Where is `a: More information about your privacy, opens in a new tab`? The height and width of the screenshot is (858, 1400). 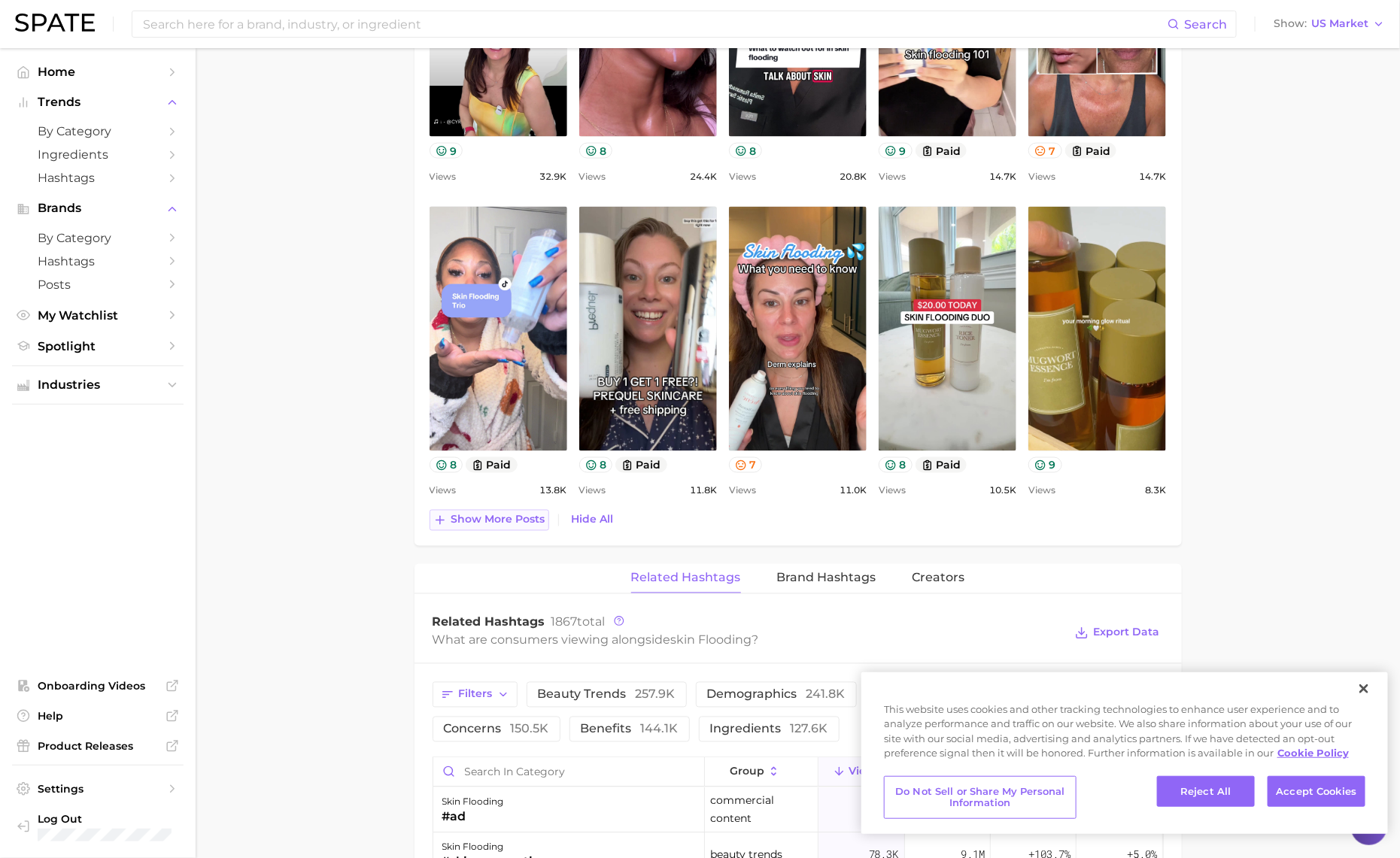
a: More information about your privacy, opens in a new tab is located at coordinates (1312, 753).